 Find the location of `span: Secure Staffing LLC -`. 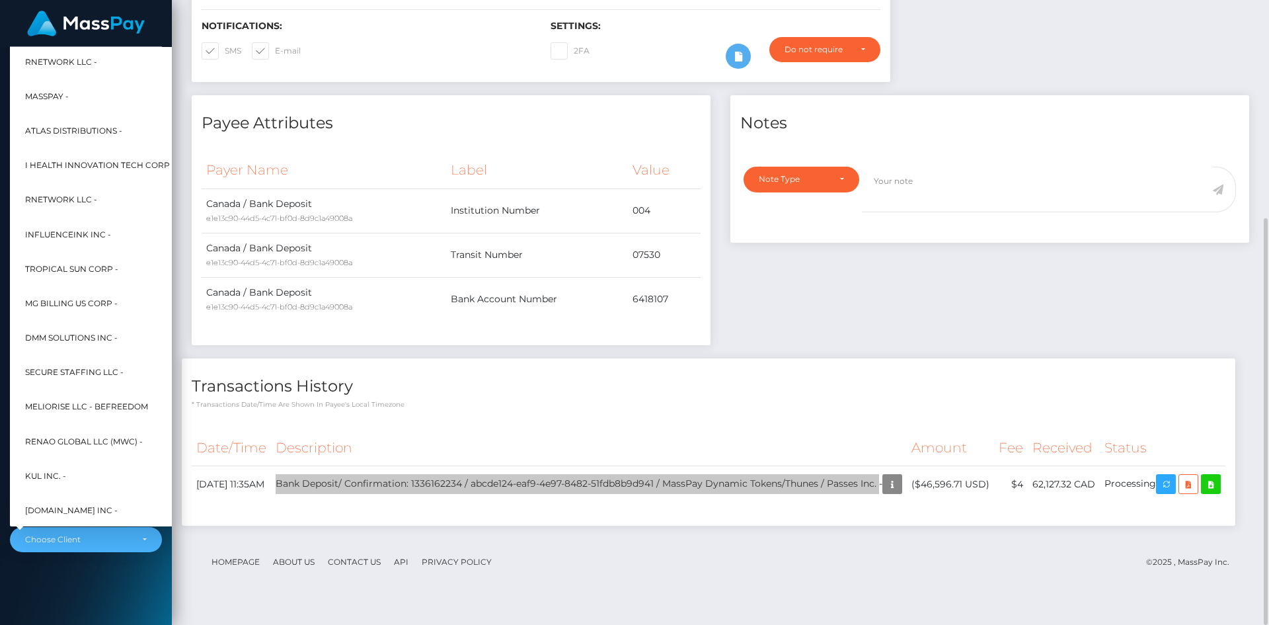

span: Secure Staffing LLC - is located at coordinates (74, 372).